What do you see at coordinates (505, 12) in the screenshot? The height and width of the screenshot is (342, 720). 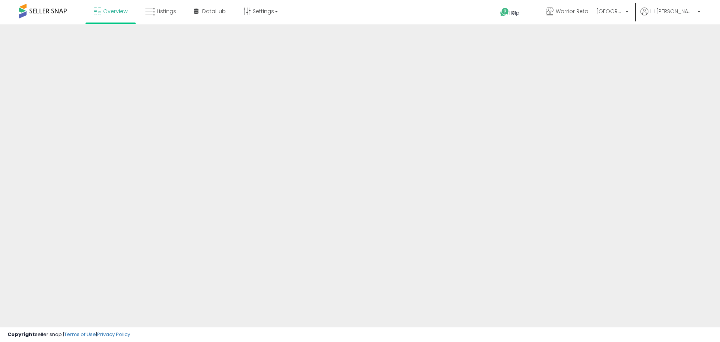 I see `i: Get Help` at bounding box center [505, 12].